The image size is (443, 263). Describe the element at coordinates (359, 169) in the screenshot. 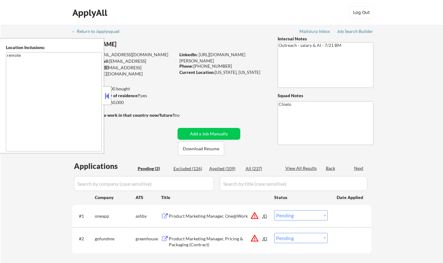

I see `div: Next` at that location.